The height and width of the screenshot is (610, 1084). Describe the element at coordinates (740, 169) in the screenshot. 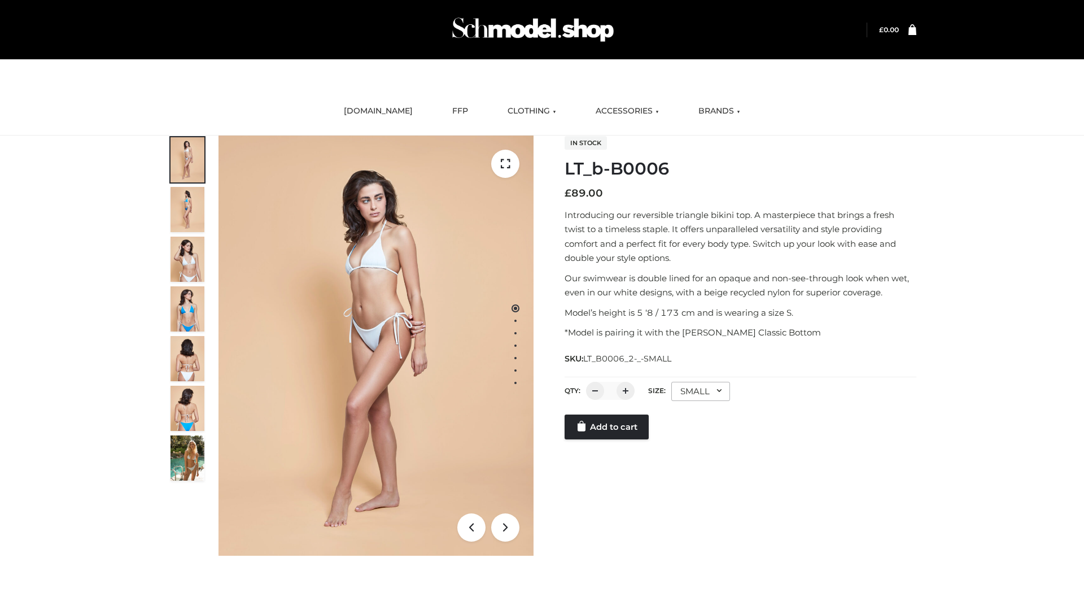

I see `h1: LT_b-B0006` at that location.